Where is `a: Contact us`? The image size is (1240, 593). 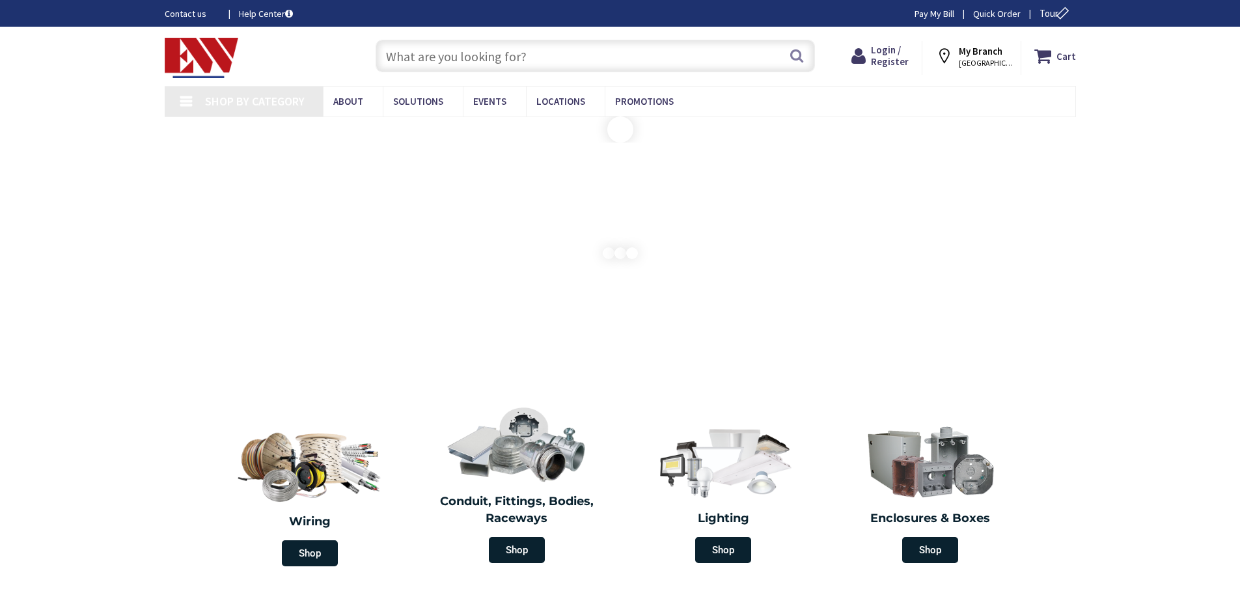
a: Contact us is located at coordinates (191, 14).